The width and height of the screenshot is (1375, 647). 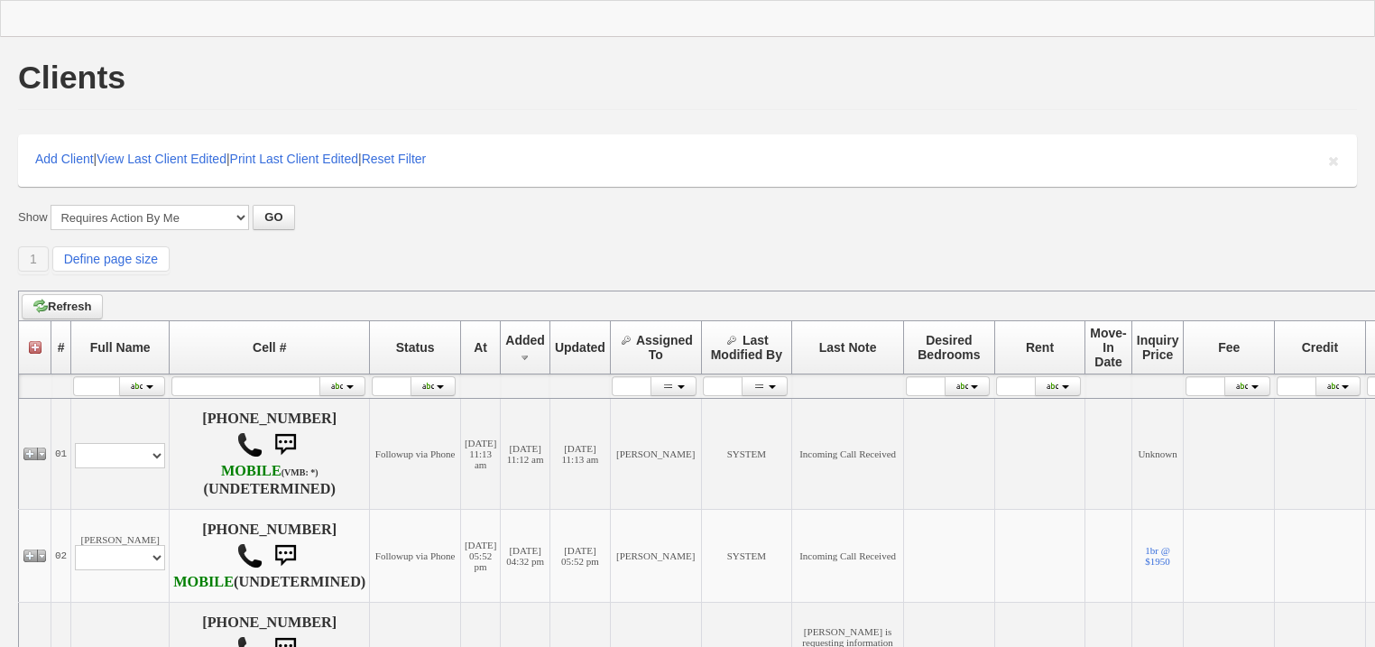 What do you see at coordinates (525, 340) in the screenshot?
I see `span: Added` at bounding box center [525, 340].